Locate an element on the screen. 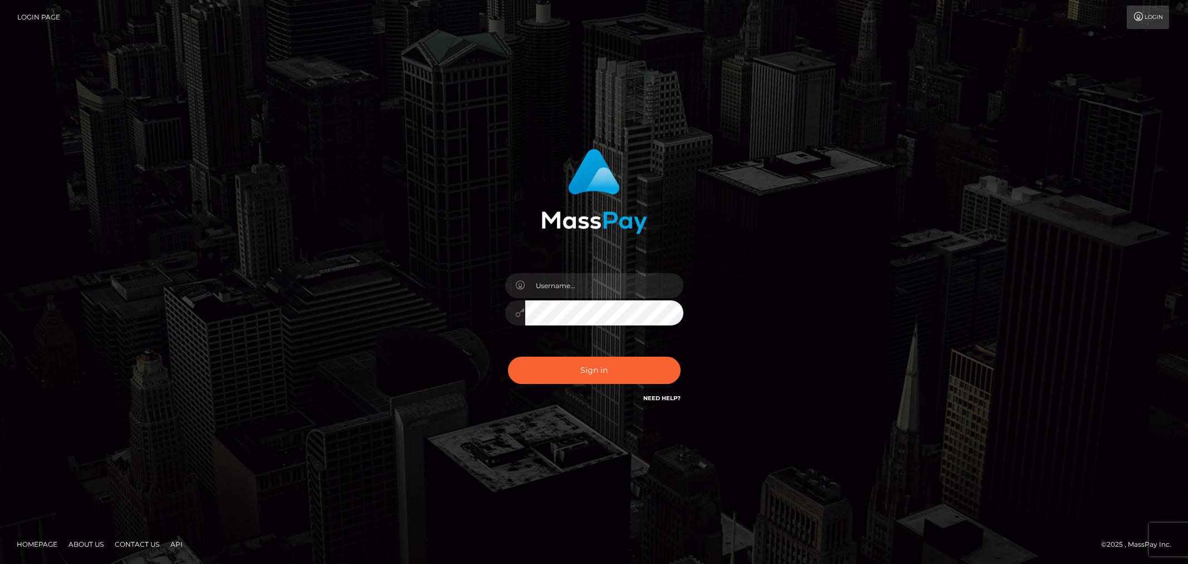 This screenshot has width=1188, height=564. a: Need Help? is located at coordinates (662, 398).